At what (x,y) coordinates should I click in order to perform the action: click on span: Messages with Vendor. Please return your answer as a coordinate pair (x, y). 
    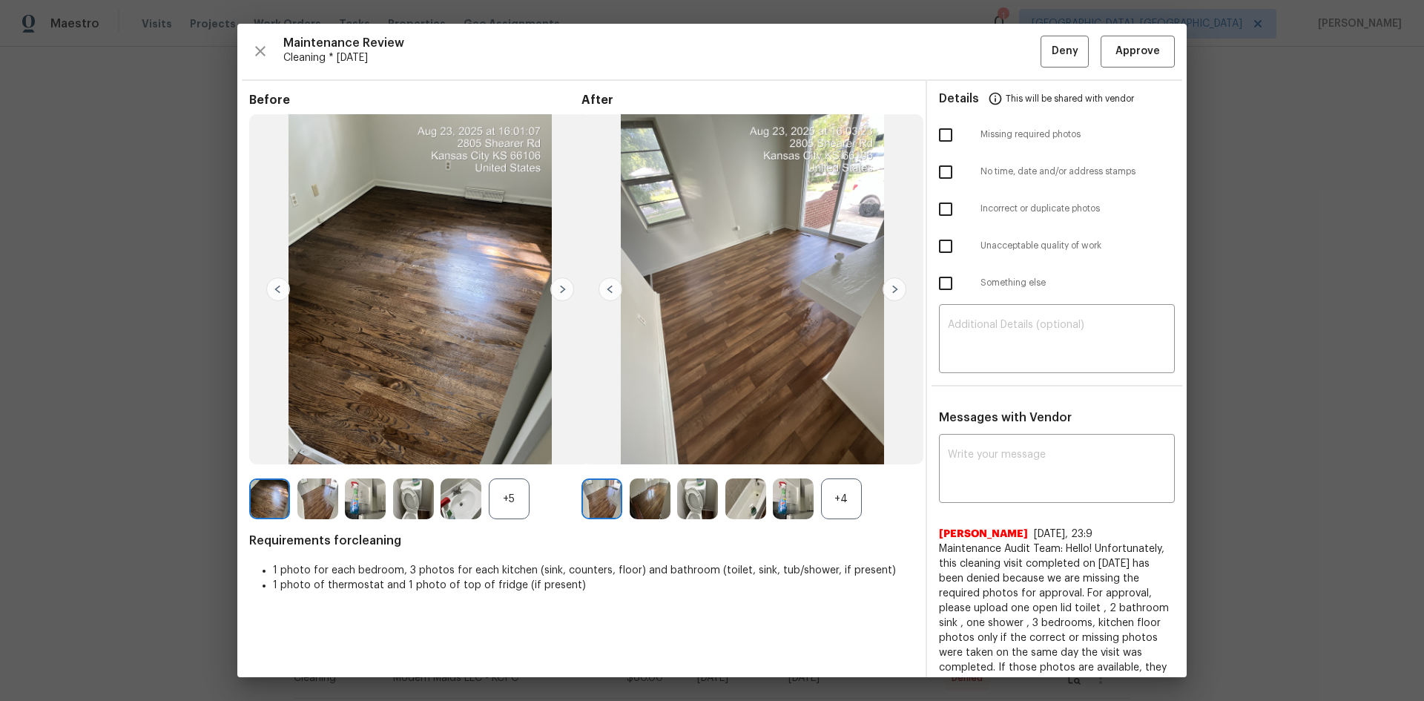
    Looking at the image, I should click on (1005, 417).